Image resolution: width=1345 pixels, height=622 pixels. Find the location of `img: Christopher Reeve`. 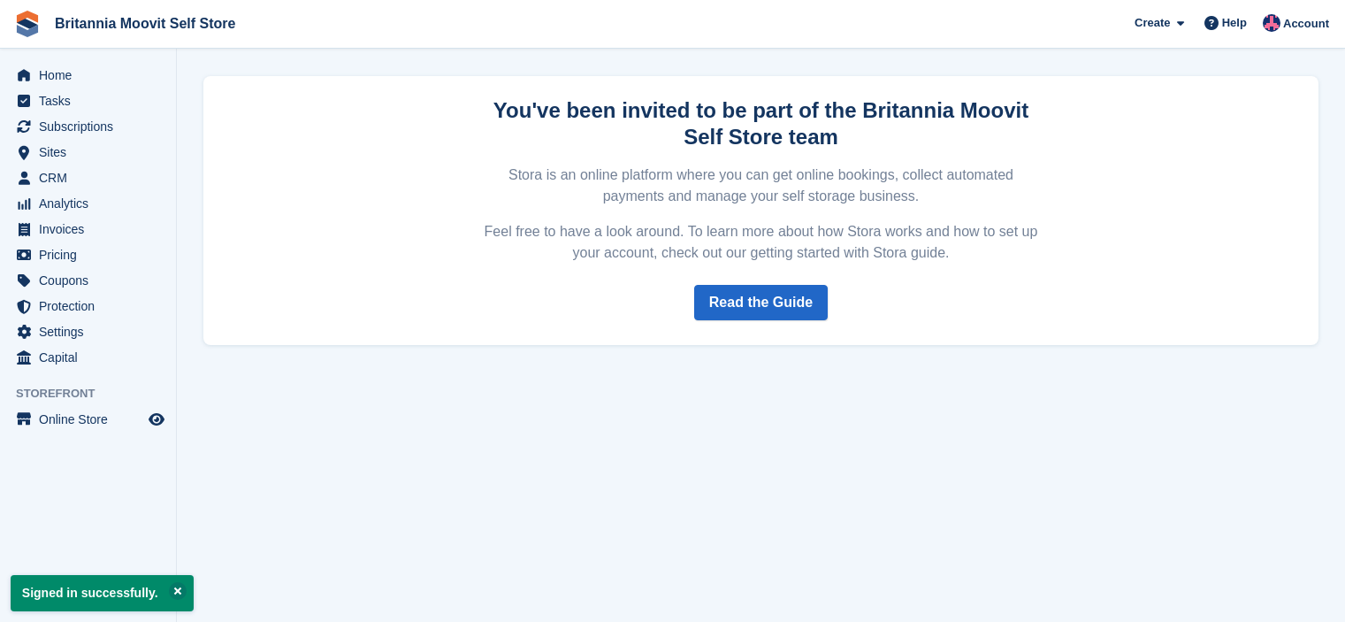

img: Christopher Reeve is located at coordinates (1272, 23).